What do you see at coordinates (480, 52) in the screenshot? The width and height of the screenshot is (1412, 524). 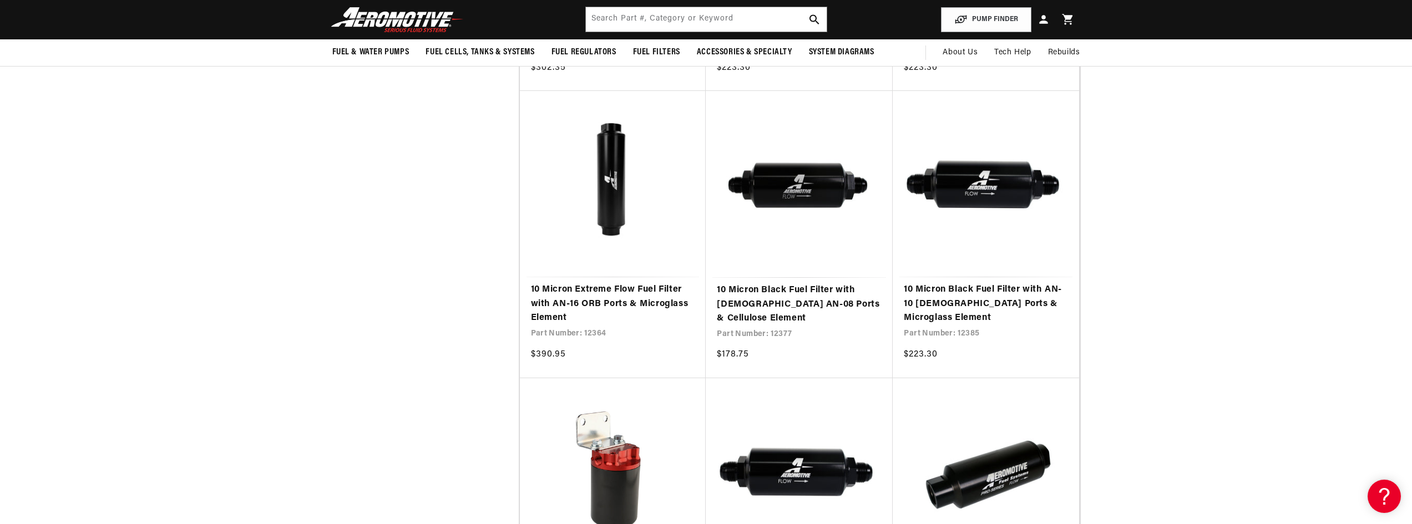 I see `summary: Fuel Cells, Tanks & Systems` at bounding box center [480, 52].